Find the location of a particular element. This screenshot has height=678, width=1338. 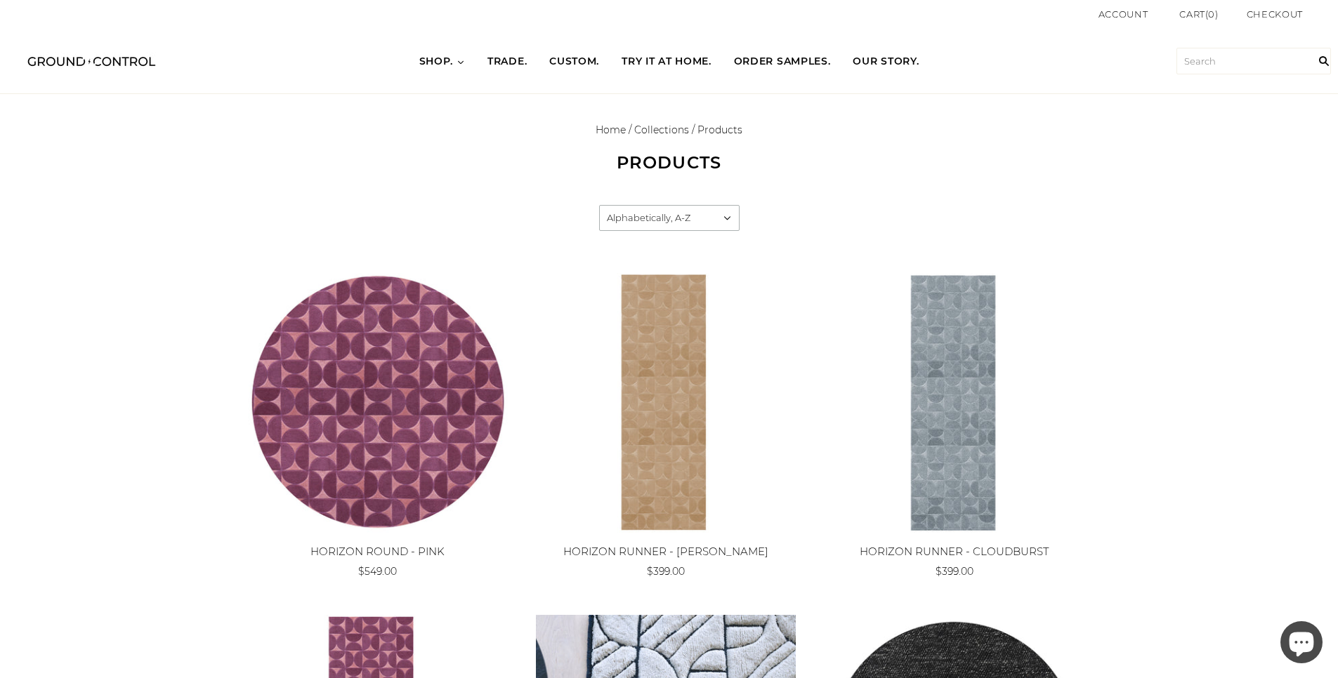

span: Products is located at coordinates (720, 130).